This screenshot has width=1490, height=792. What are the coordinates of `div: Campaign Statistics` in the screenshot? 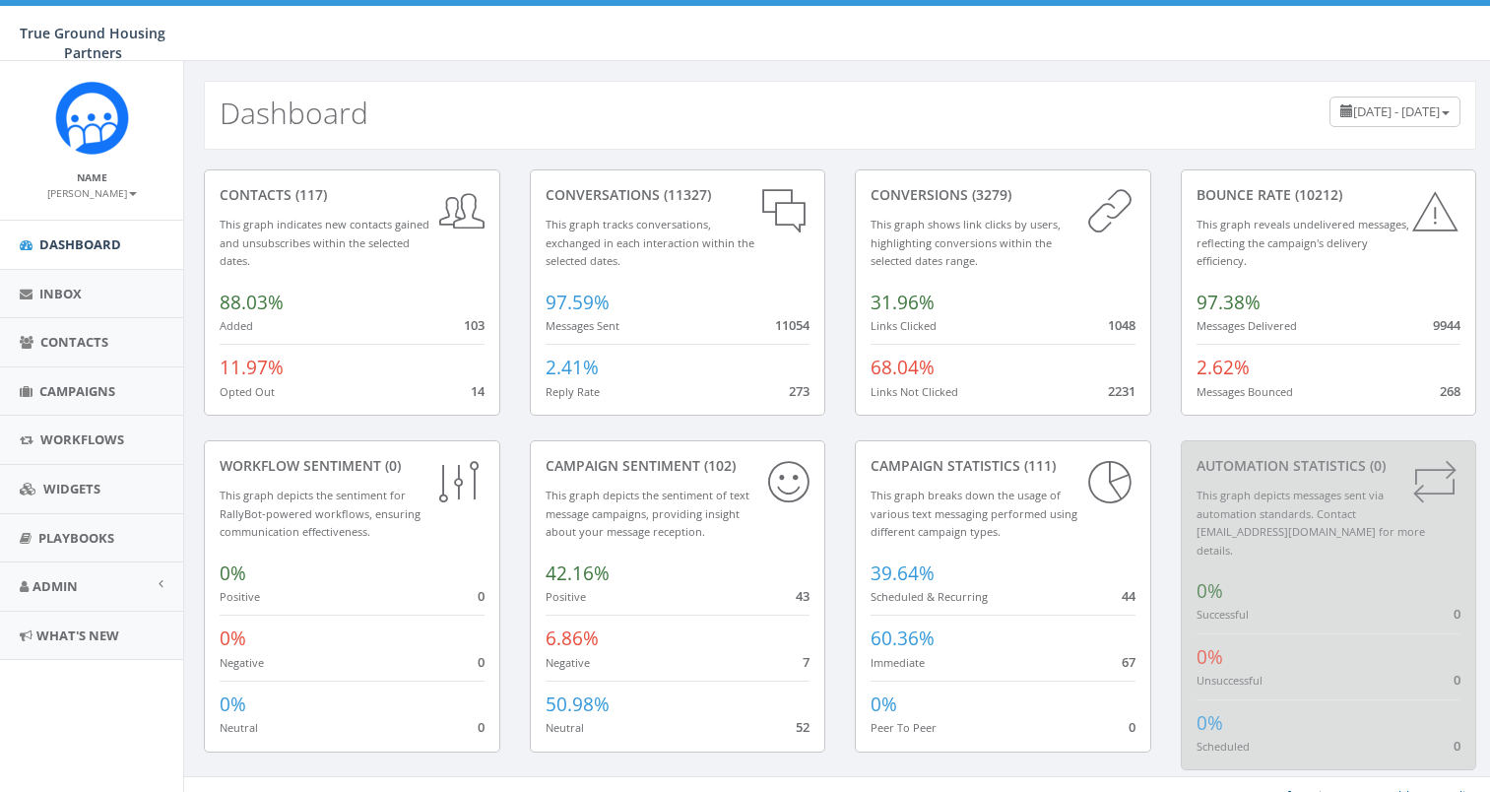 It's located at (1002, 466).